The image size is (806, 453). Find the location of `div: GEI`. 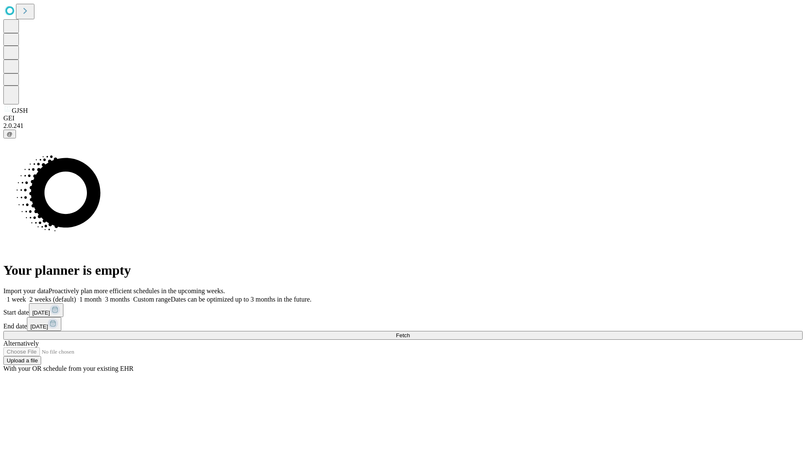

div: GEI is located at coordinates (403, 118).